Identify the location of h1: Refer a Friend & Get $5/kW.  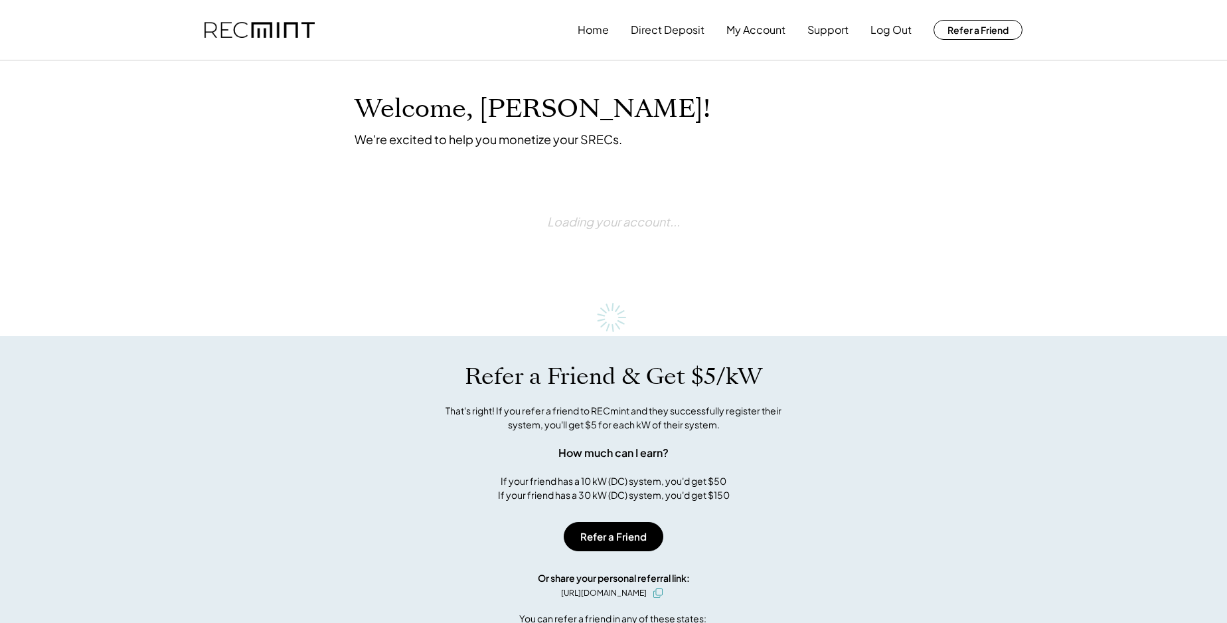
(614, 377).